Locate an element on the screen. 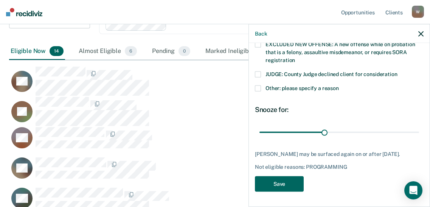 The height and width of the screenshot is (207, 430). div: Almost Eligible is located at coordinates (108, 51).